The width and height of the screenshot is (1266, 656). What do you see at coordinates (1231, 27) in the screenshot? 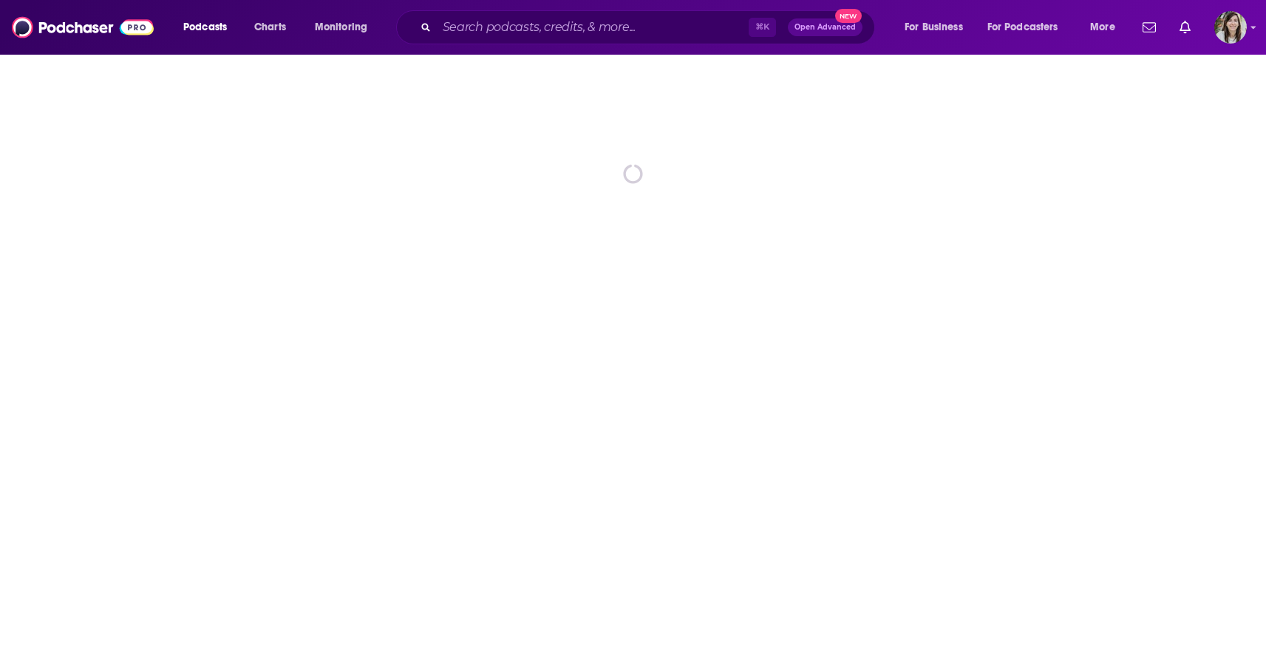
I see `button: Show profile menu` at bounding box center [1231, 27].